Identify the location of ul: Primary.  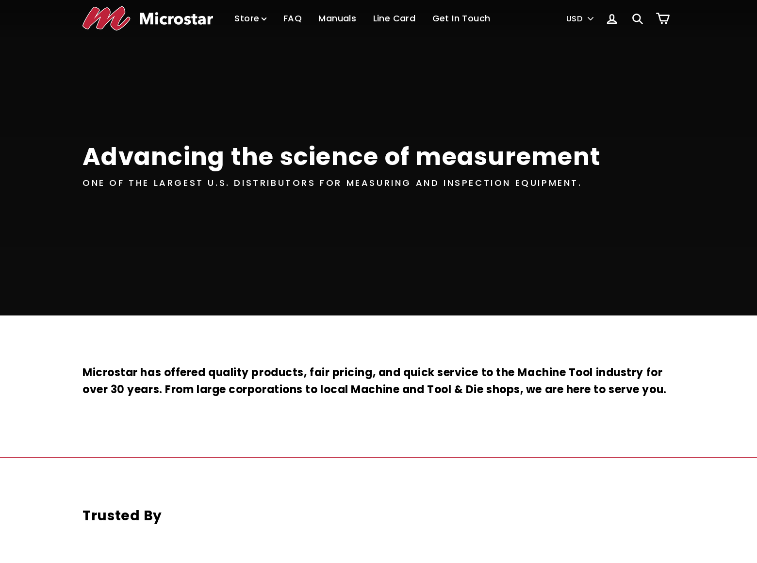
(362, 18).